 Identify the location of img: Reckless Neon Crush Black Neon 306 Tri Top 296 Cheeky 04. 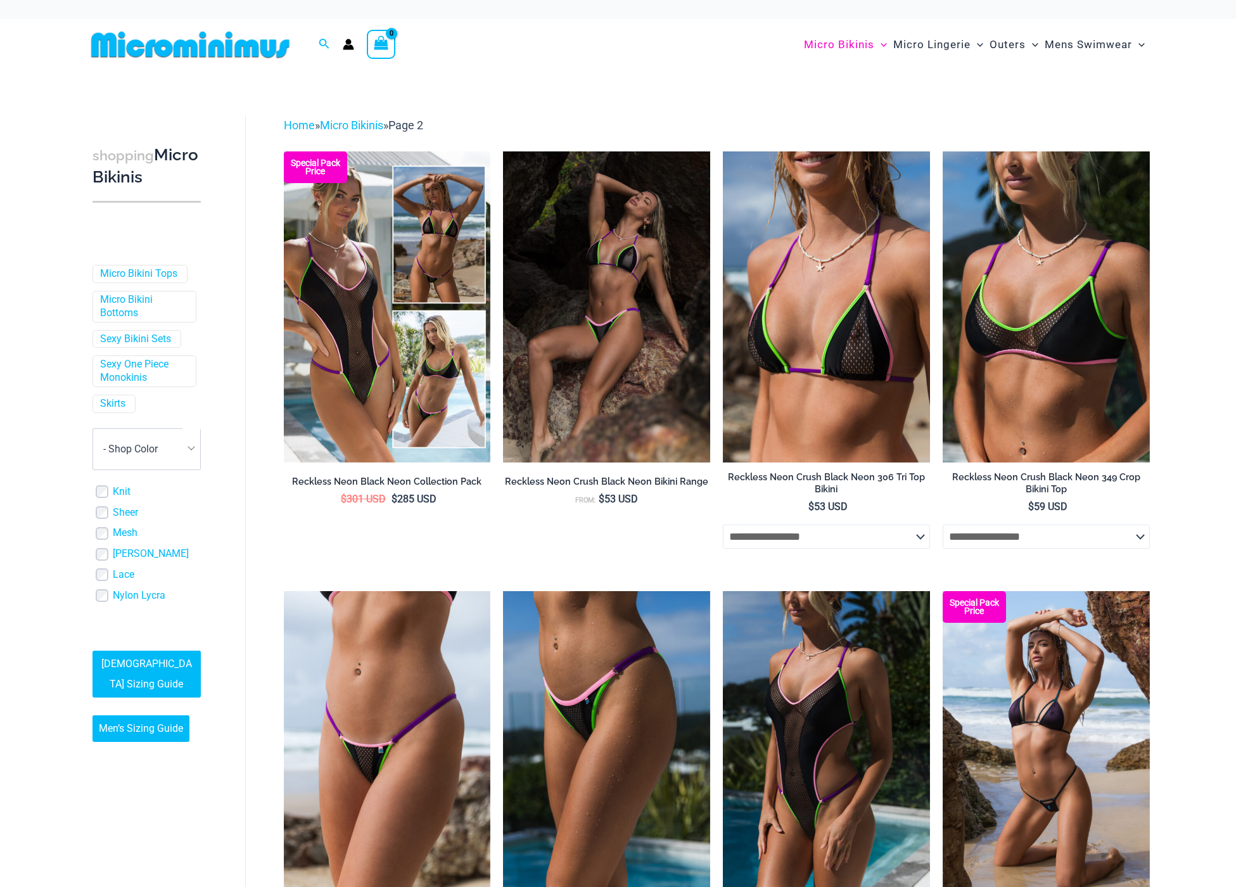
(606, 307).